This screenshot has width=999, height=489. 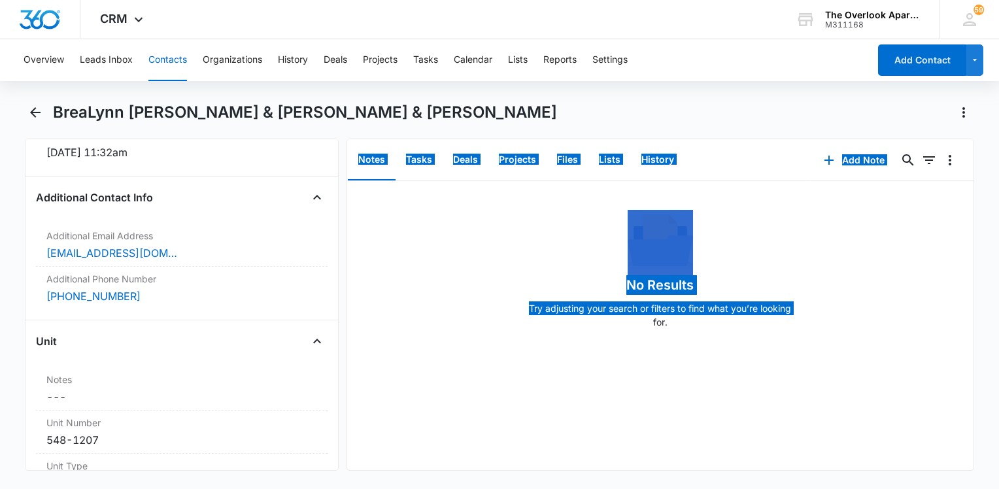 I want to click on button: Leads Inbox, so click(x=106, y=60).